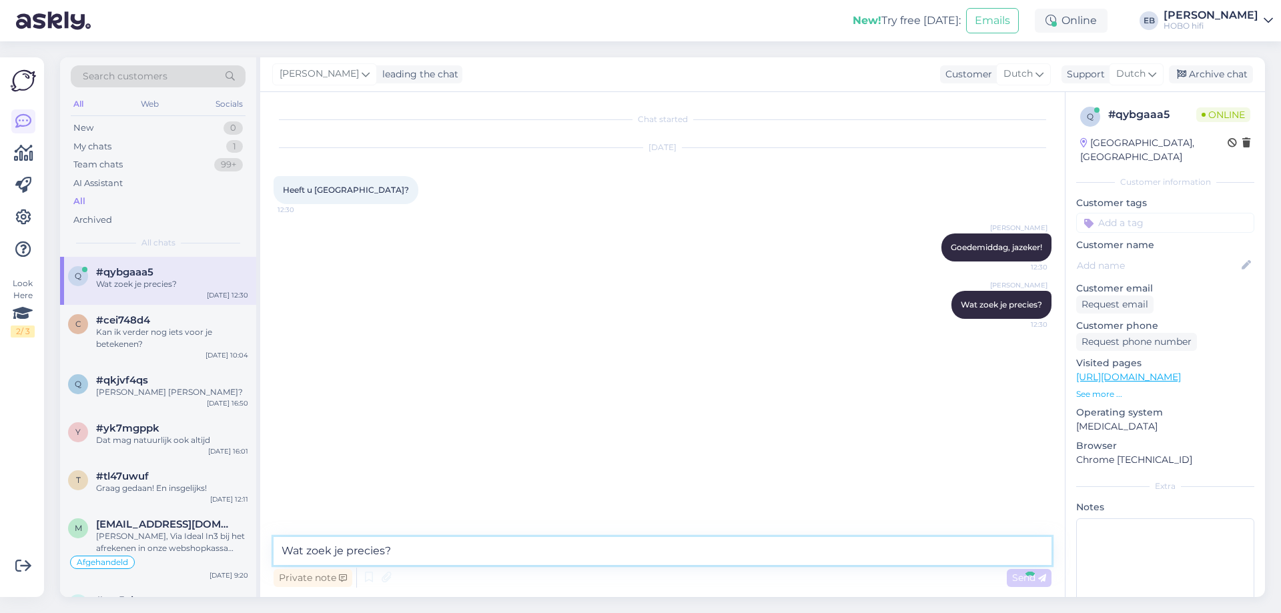  What do you see at coordinates (1165, 288) in the screenshot?
I see `p: Customer email` at bounding box center [1165, 288].